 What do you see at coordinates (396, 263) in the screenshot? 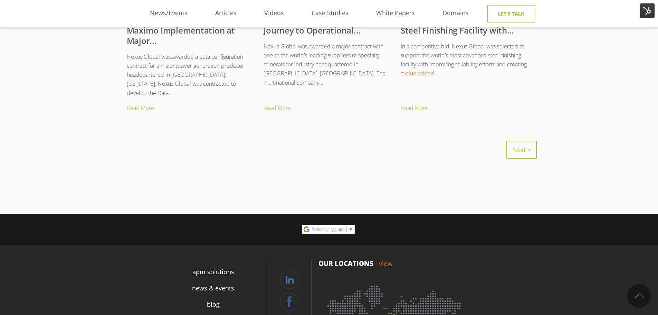
I see `p: OUR LOCATIONS` at bounding box center [396, 263].